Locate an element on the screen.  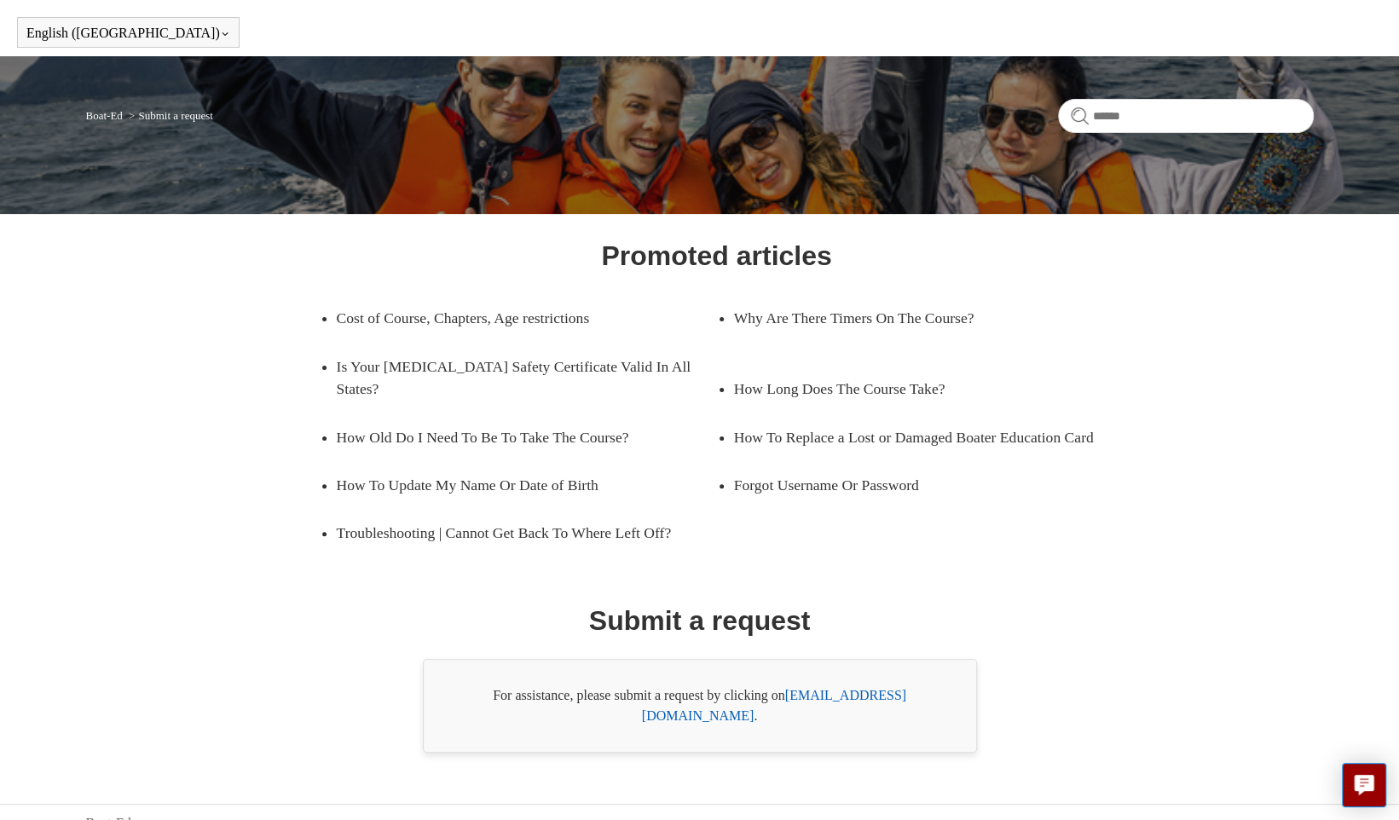
h1: Submit a request is located at coordinates (700, 621).